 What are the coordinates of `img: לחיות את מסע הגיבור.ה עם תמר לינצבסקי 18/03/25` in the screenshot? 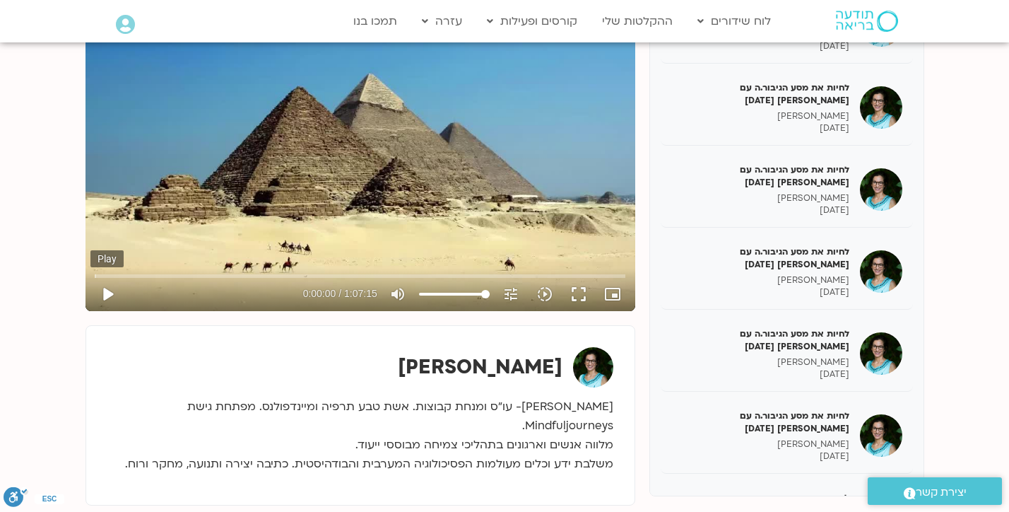 It's located at (881, 353).